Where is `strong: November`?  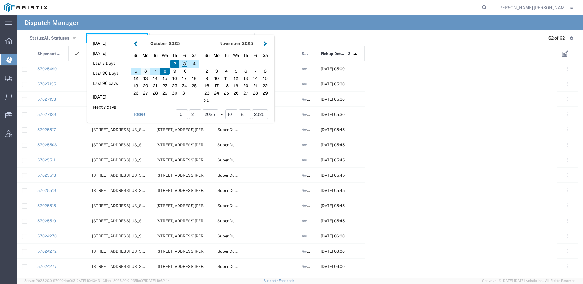 strong: November is located at coordinates (230, 43).